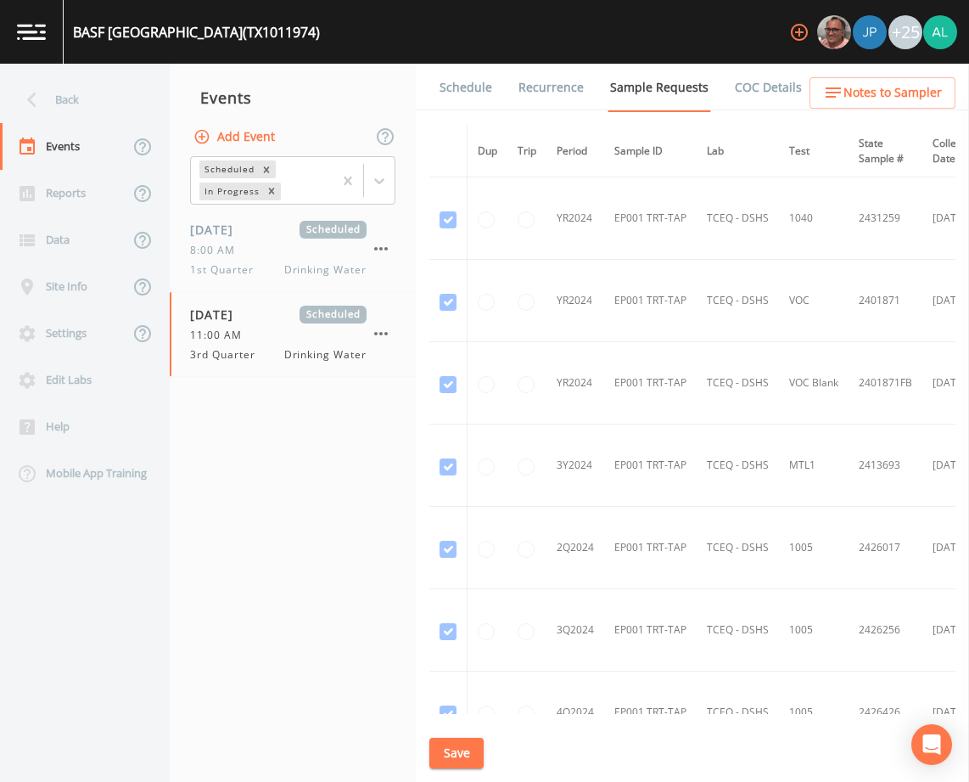 The width and height of the screenshot is (969, 782). What do you see at coordinates (768, 87) in the screenshot?
I see `a: COC Details` at bounding box center [768, 87].